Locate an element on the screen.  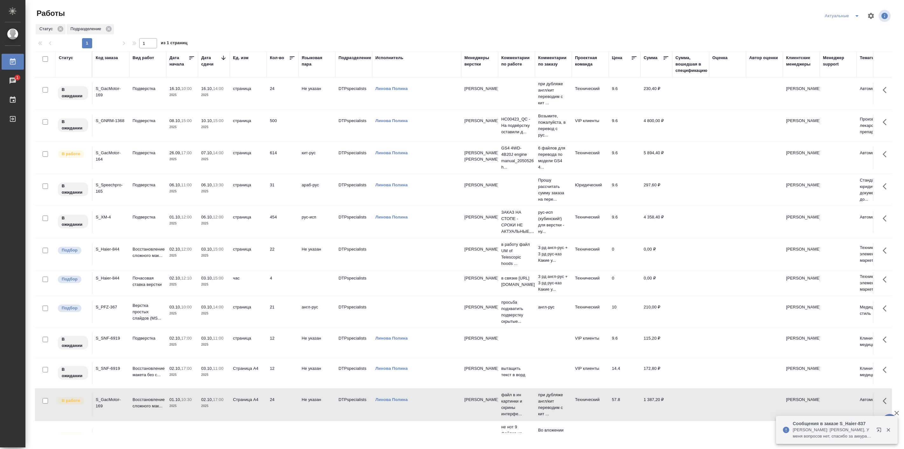
td: 0 is located at coordinates (625, 283).